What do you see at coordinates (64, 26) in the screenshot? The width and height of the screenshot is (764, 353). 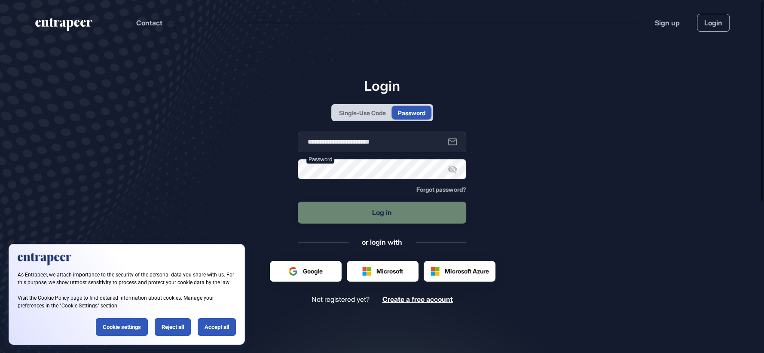 I see `a: entrapeer-logo` at bounding box center [64, 26].